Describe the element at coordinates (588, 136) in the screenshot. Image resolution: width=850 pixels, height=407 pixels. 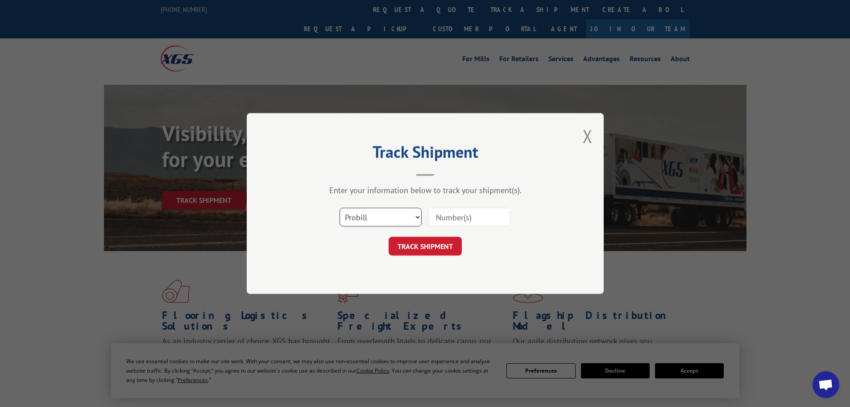
I see `button: Close modal` at that location.